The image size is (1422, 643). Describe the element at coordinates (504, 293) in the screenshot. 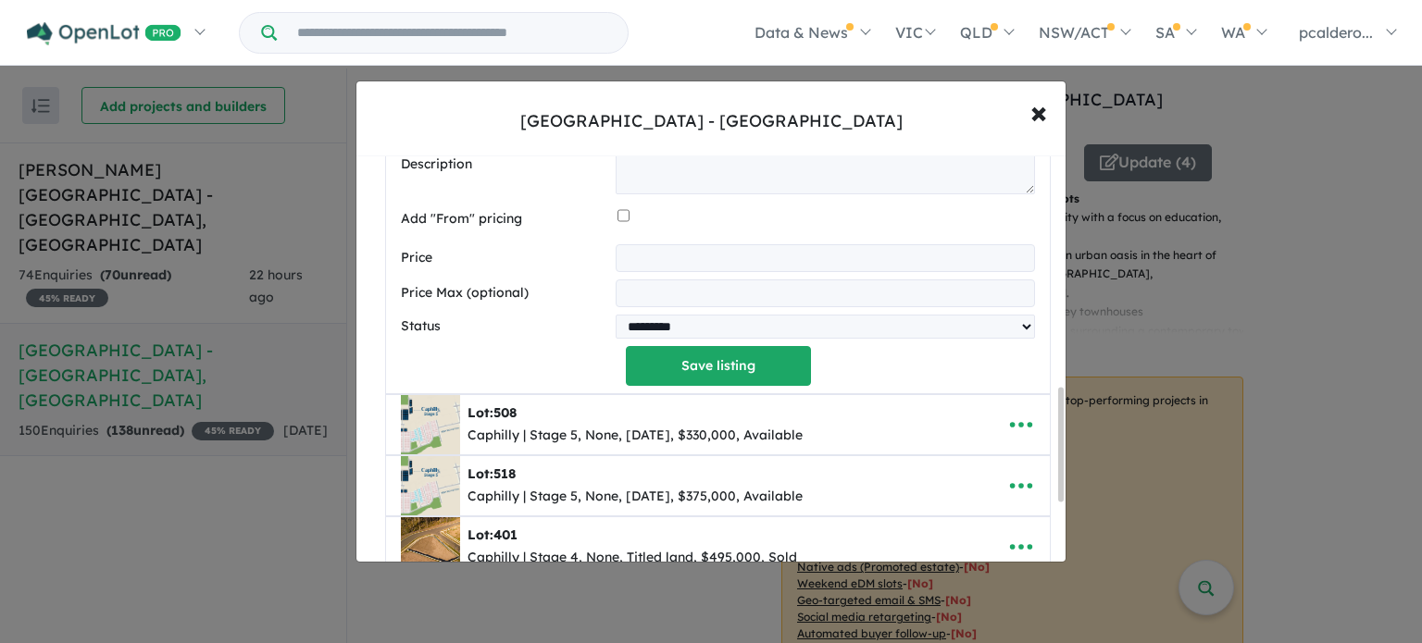

I see `label: Price Max (optional)` at that location.